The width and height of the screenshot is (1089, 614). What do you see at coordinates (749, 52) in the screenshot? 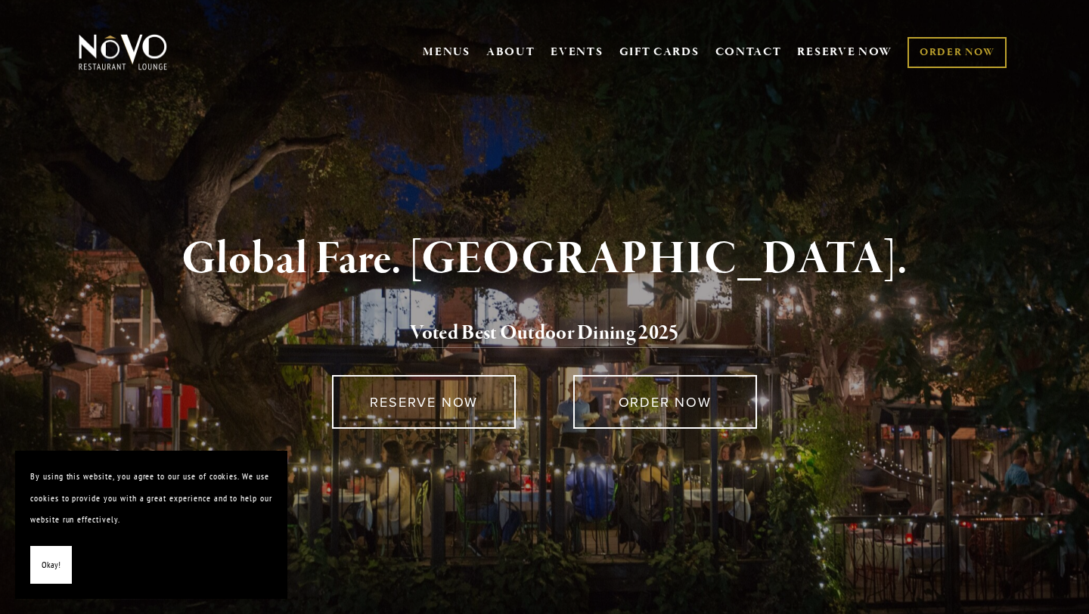
I see `a: CONTACT` at bounding box center [749, 52].